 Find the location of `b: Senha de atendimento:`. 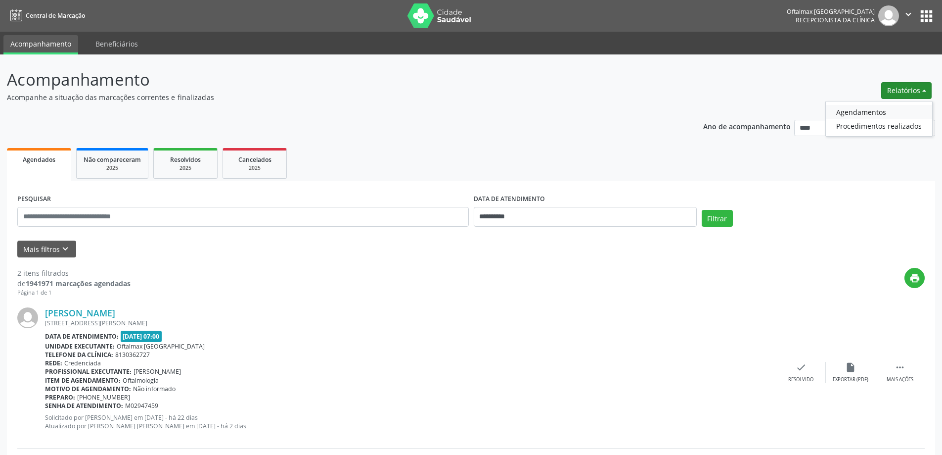

b: Senha de atendimento: is located at coordinates (84, 405).